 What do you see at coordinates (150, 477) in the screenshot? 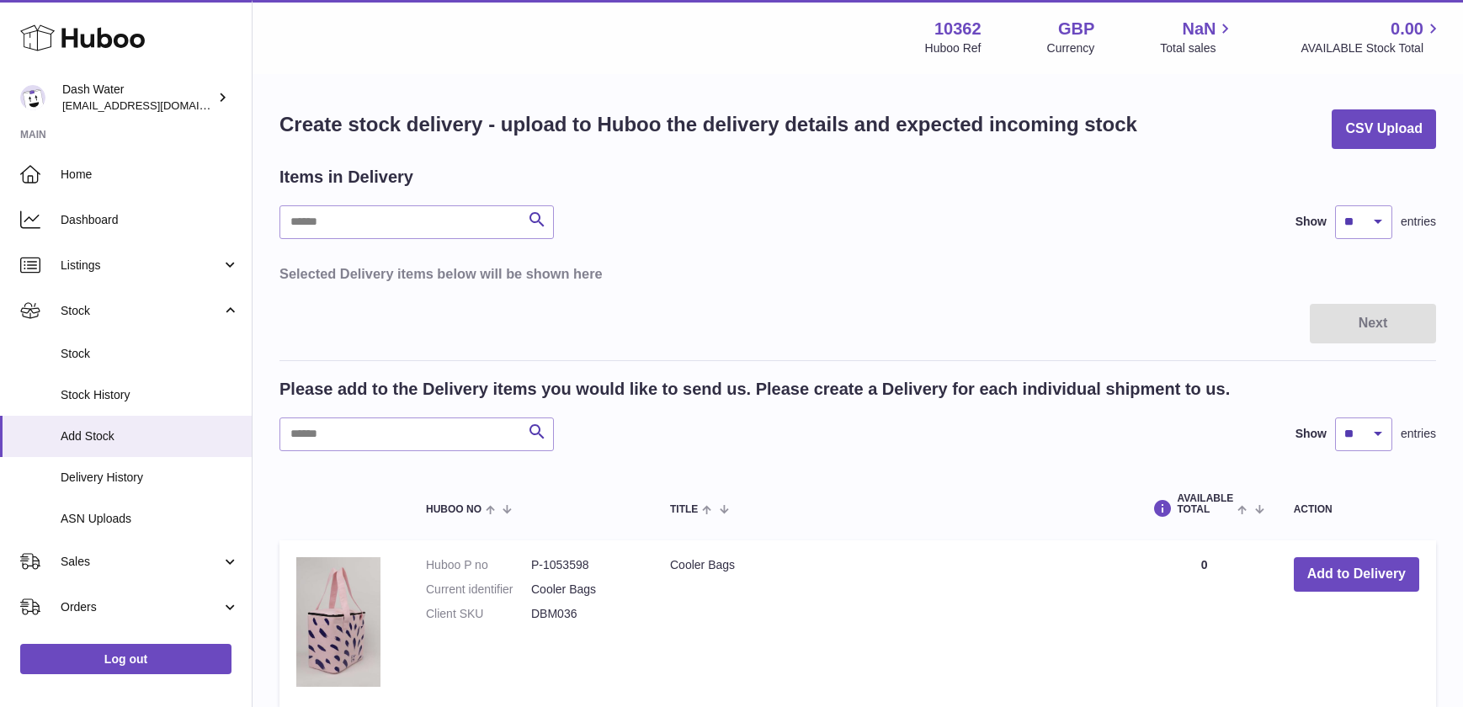
I see `span: Delivery History` at bounding box center [150, 477].